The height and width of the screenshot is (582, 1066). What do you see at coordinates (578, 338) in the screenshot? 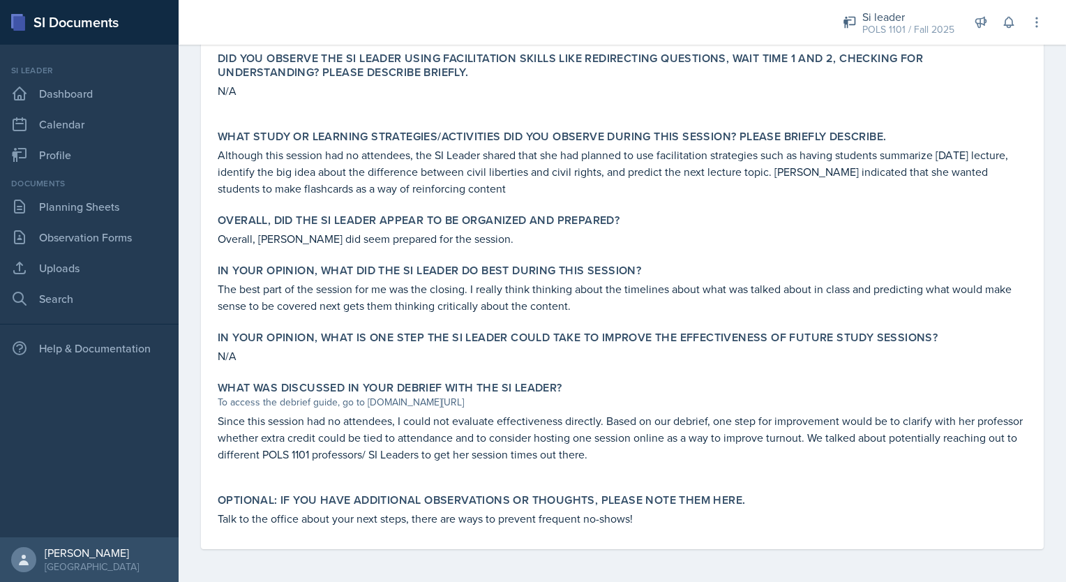
I see `label: In your opinion, what is ONE step the SI Leader could take to improve the effectiveness of future...` at bounding box center [578, 338].